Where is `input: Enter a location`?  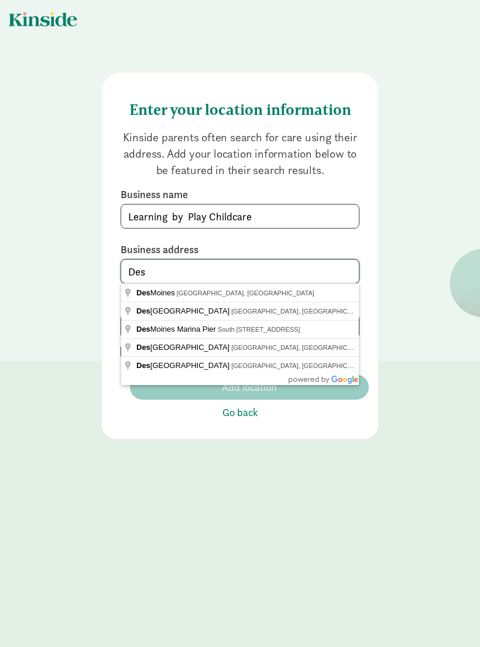
input: Enter a location is located at coordinates (240, 271).